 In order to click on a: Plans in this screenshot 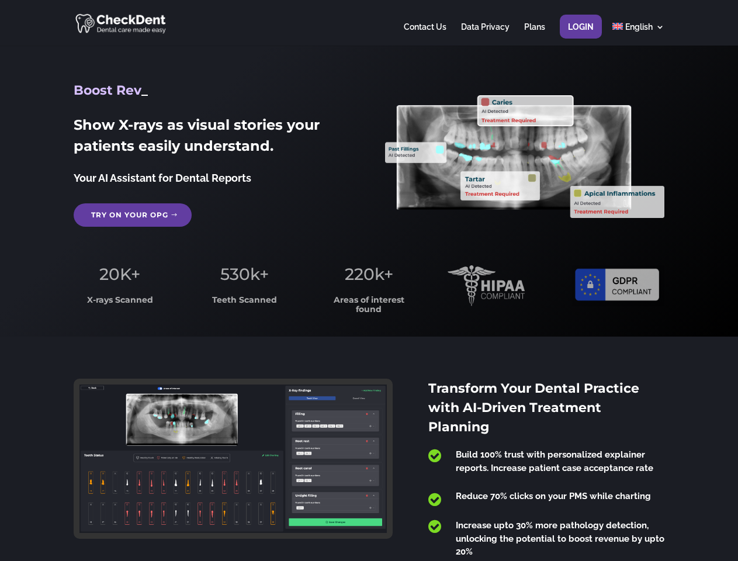, I will do `click(535, 34)`.